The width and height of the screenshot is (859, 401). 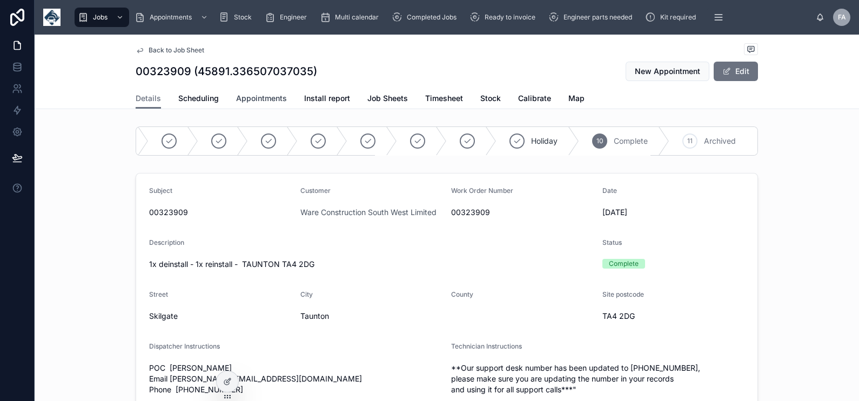 I want to click on a: Scheduling, so click(x=198, y=99).